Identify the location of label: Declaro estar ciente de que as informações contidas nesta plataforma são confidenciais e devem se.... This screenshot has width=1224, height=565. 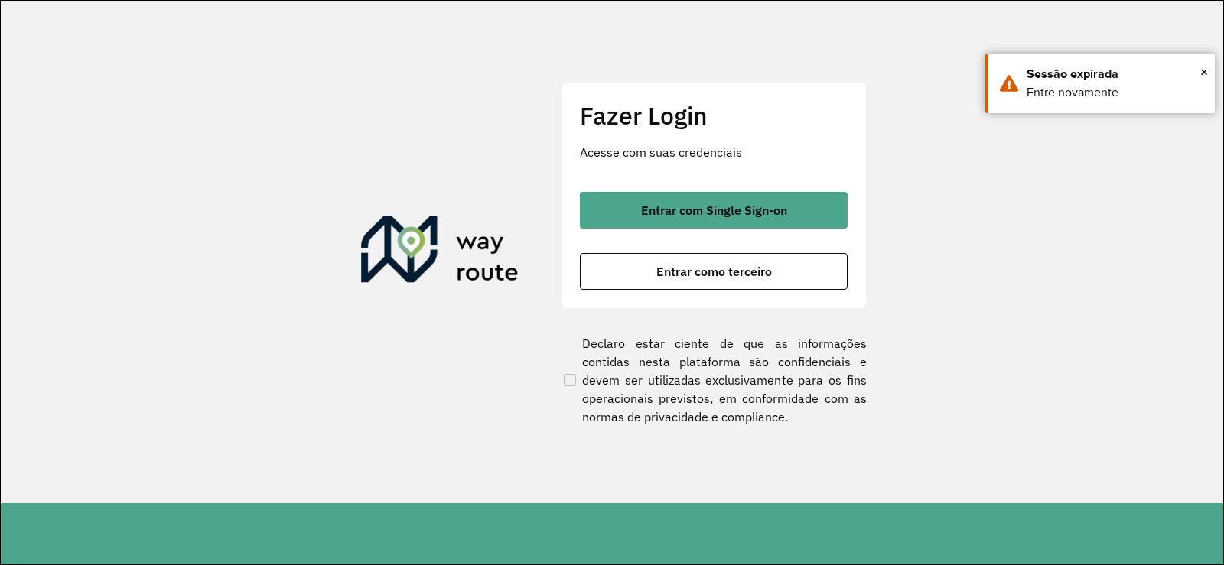
(714, 380).